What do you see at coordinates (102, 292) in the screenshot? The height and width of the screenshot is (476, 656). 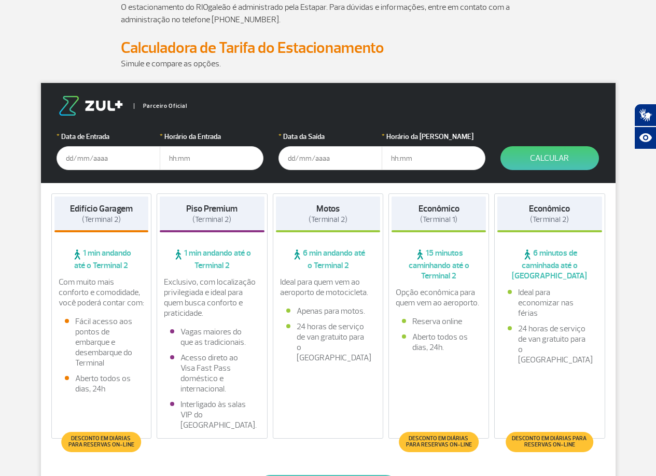 I see `p: Com muito mais conforto e comodidade, você poderá contar com:` at bounding box center [102, 292].